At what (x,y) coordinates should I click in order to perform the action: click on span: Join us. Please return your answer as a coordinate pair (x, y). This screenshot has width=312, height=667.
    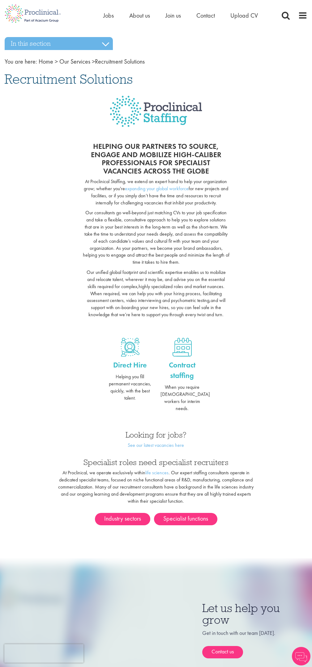
    Looking at the image, I should click on (173, 15).